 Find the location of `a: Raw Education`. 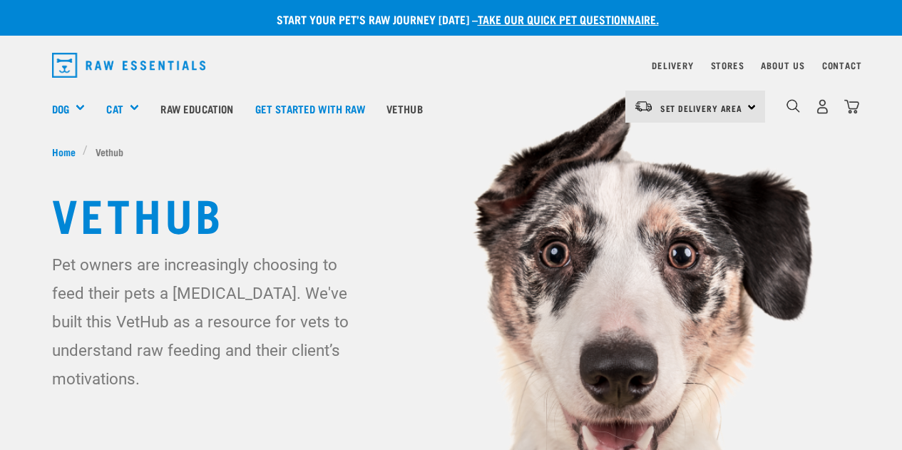

a: Raw Education is located at coordinates (197, 108).